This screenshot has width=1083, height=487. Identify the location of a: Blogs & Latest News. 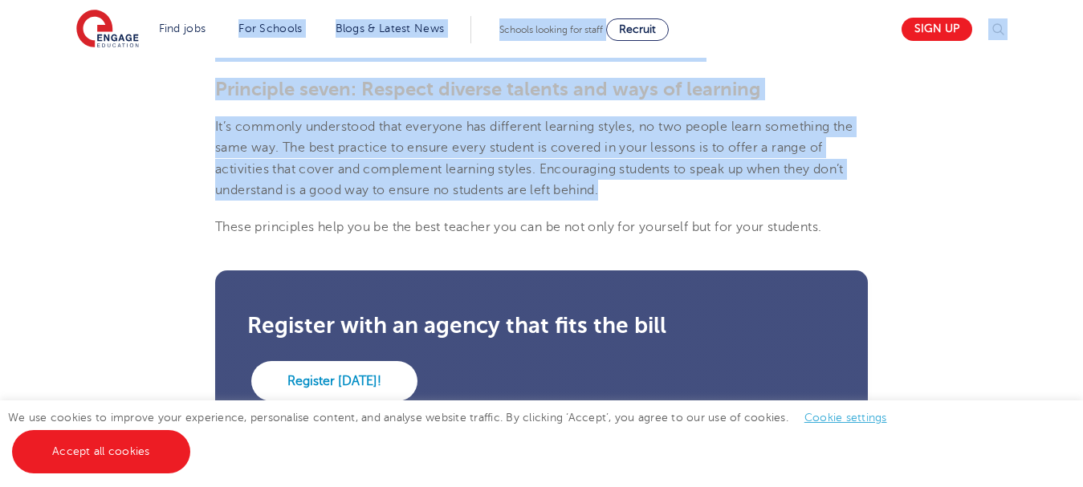
(390, 28).